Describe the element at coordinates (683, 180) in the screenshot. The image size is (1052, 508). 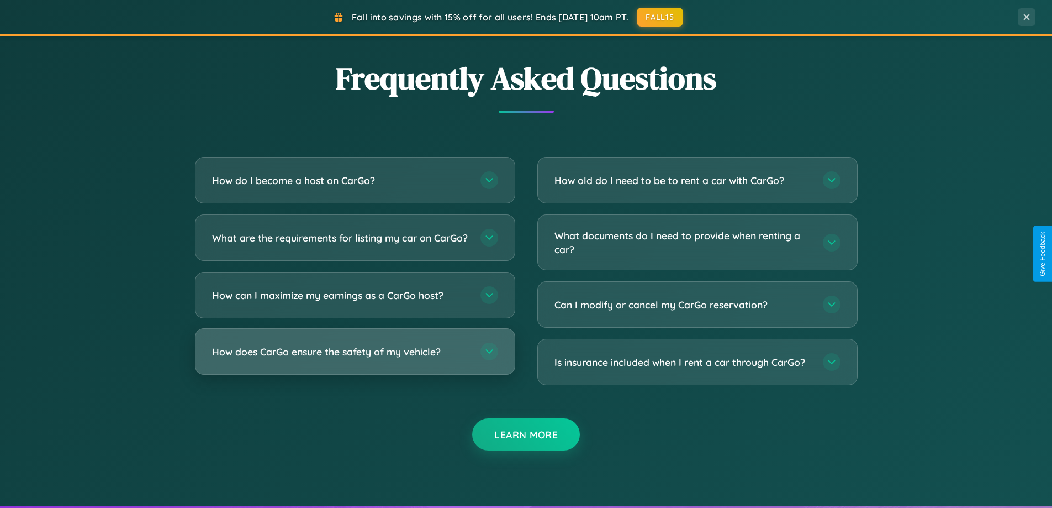
I see `h3: How old do I need to be to rent a car with CarGo?` at that location.